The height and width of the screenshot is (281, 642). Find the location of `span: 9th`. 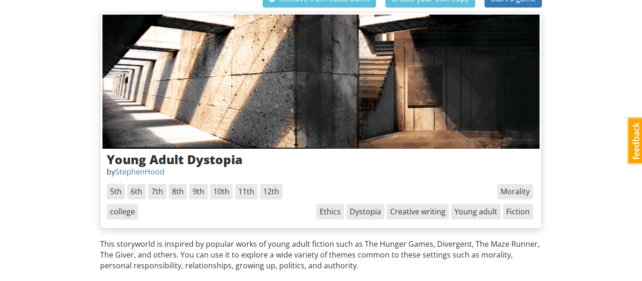

span: 9th is located at coordinates (198, 192).